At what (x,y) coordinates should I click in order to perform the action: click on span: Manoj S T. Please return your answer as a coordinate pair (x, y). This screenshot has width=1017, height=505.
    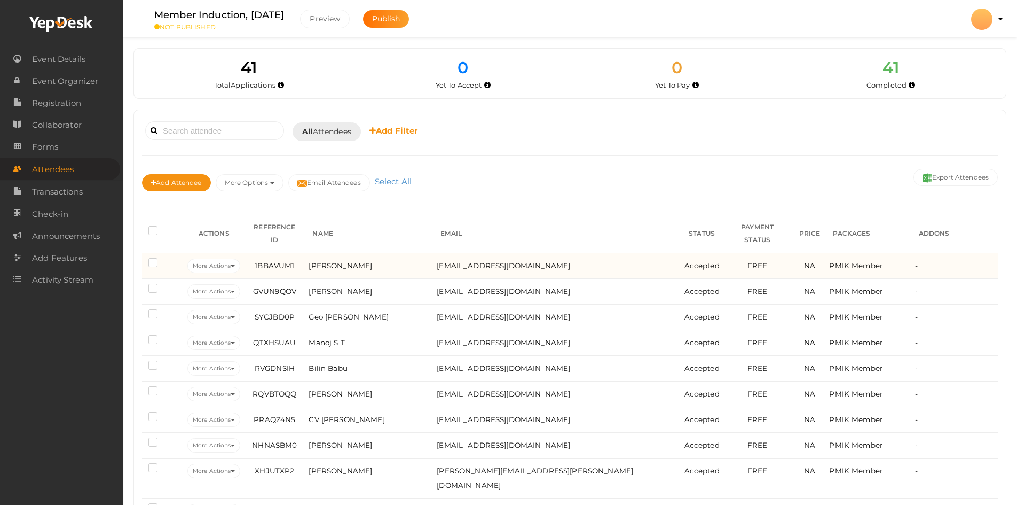
    Looking at the image, I should click on (326, 342).